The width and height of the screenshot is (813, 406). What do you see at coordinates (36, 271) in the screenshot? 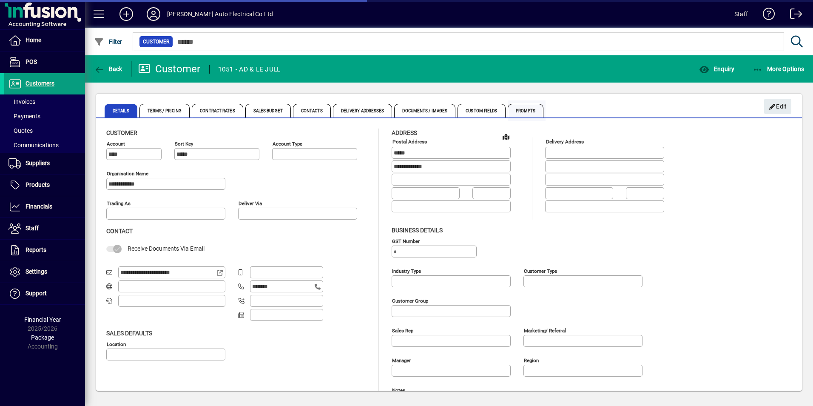
I see `span: Settings` at bounding box center [36, 271].